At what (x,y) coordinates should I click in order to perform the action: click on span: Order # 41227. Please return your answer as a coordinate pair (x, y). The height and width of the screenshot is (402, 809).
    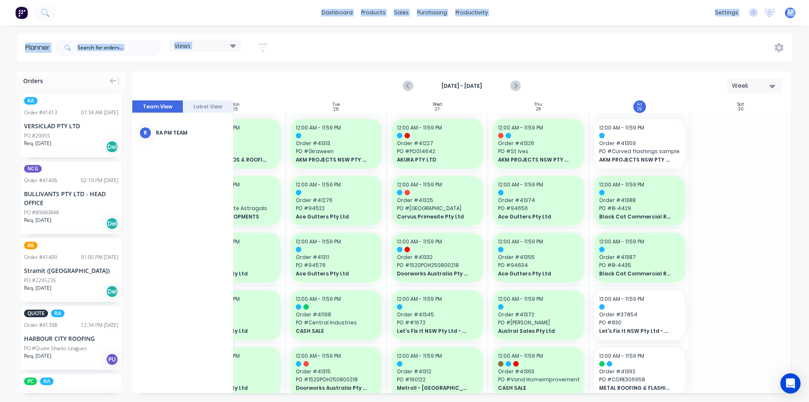
    Looking at the image, I should click on (437, 143).